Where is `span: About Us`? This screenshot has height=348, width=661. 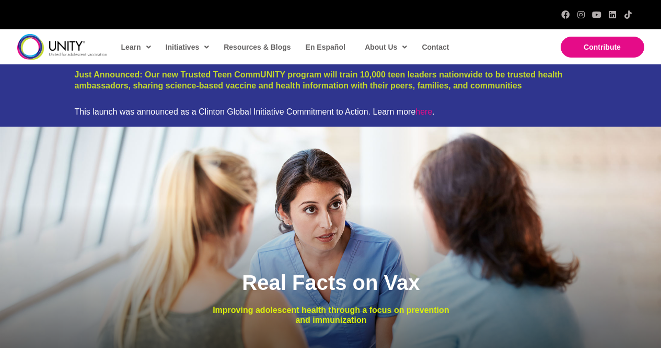 span: About Us is located at coordinates (386, 47).